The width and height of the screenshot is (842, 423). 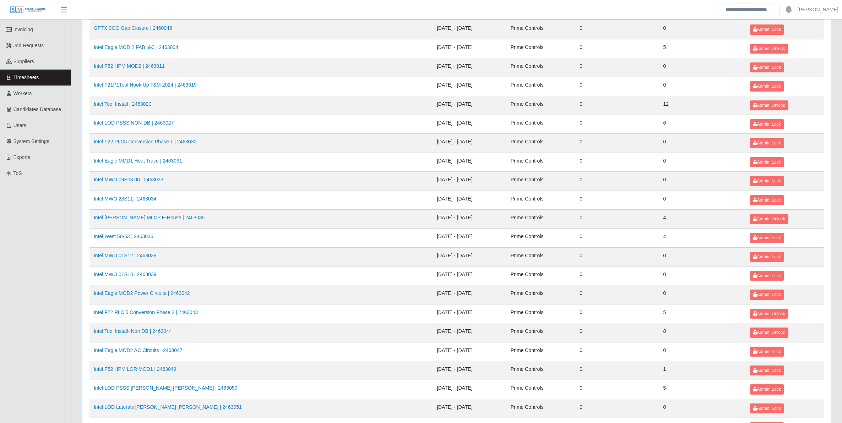 I want to click on td: 8, so click(x=702, y=333).